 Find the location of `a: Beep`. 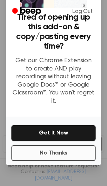

a: Beep is located at coordinates (27, 11).